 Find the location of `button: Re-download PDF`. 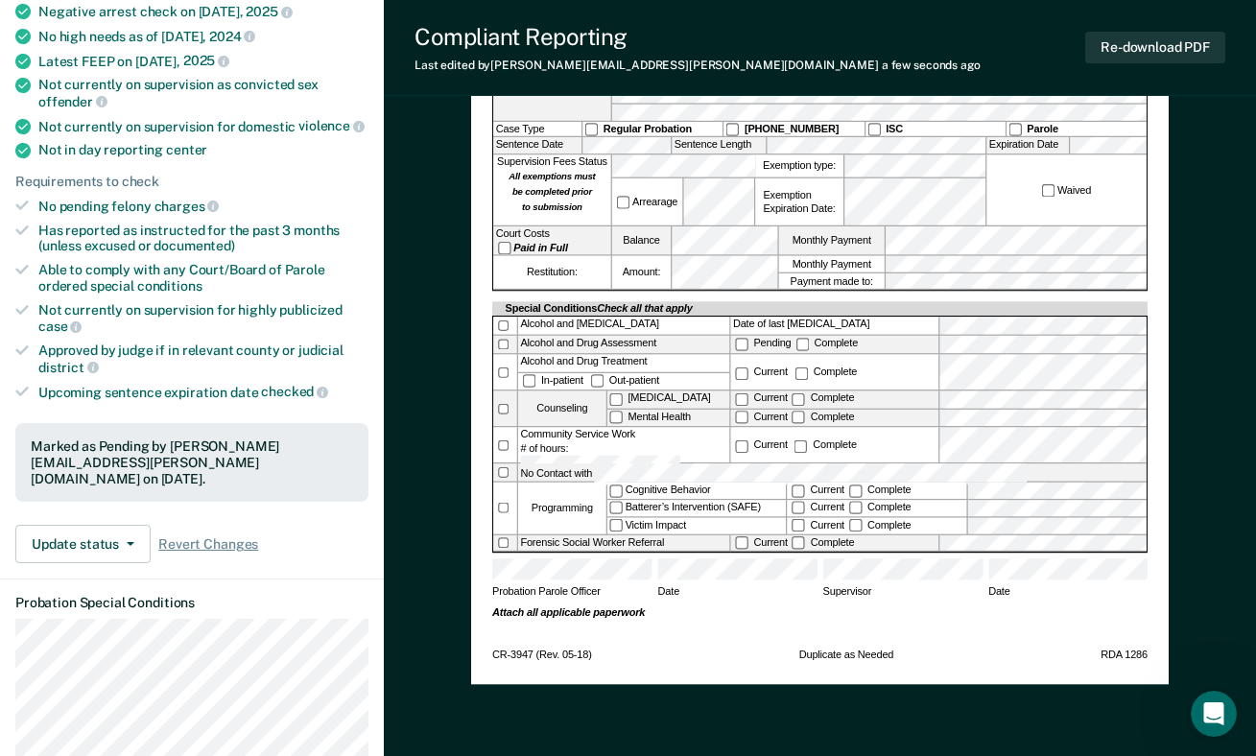

button: Re-download PDF is located at coordinates (1155, 47).